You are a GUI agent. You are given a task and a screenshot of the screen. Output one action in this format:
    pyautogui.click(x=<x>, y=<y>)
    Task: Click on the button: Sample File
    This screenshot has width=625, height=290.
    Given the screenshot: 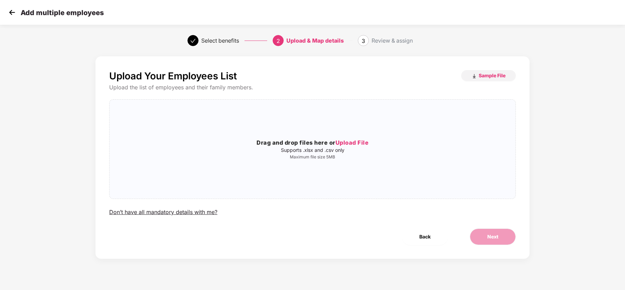 What is the action you would take?
    pyautogui.click(x=489, y=76)
    